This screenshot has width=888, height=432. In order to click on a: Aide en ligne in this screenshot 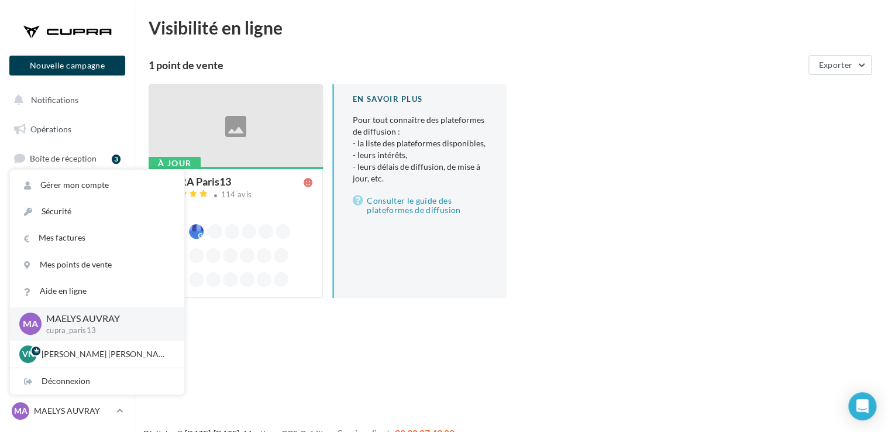, I will do `click(97, 291)`.